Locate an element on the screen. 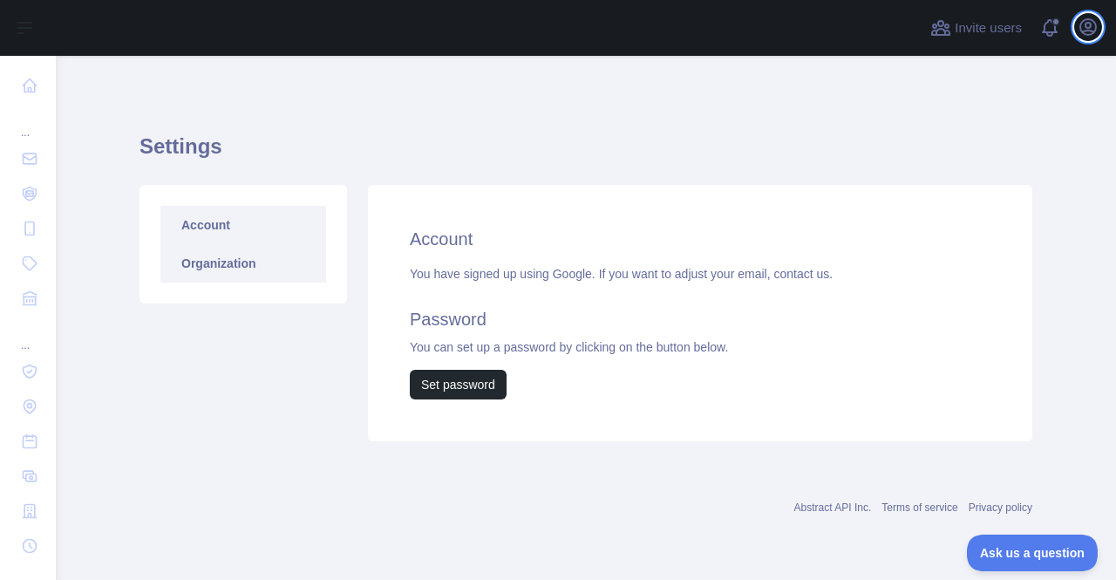  a: Organization is located at coordinates (243, 263).